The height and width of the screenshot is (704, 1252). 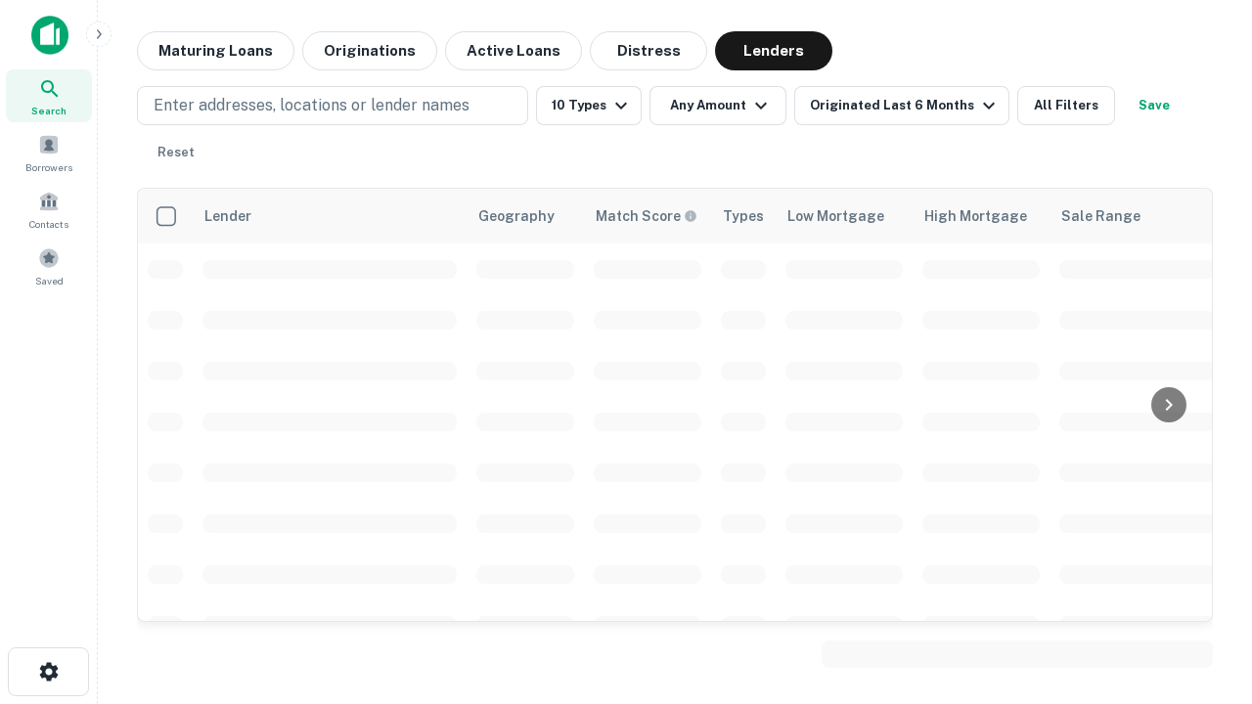 What do you see at coordinates (330, 216) in the screenshot?
I see `th: Lender` at bounding box center [330, 216].